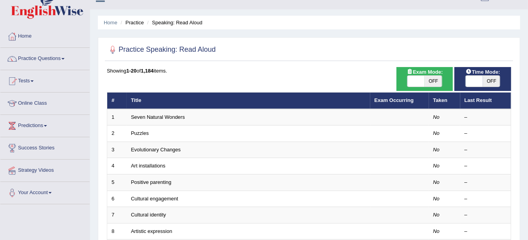 This screenshot has width=528, height=240. I want to click on a: Exam Occurring, so click(394, 100).